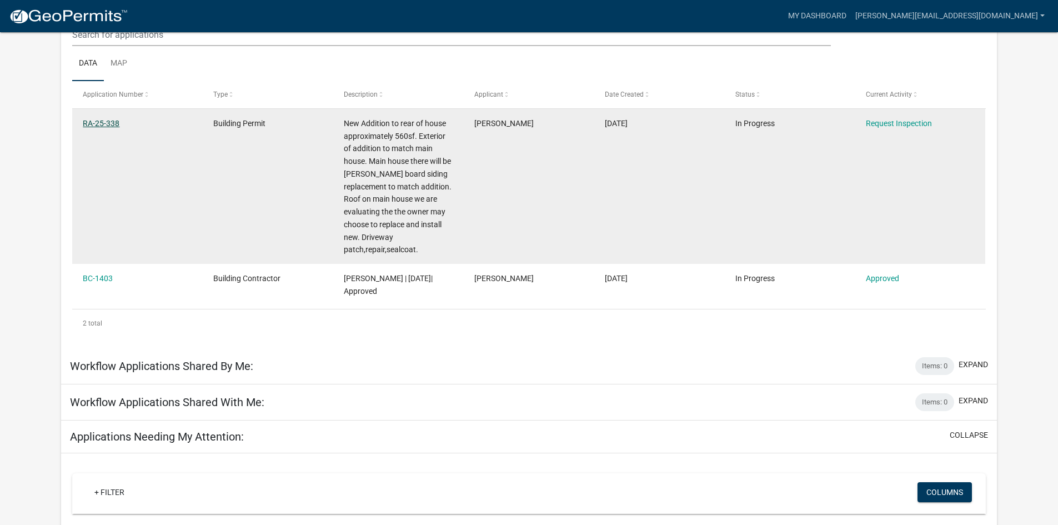 The image size is (1058, 525). Describe the element at coordinates (920, 94) in the screenshot. I see `datatable-header-cell: Current Activity` at that location.